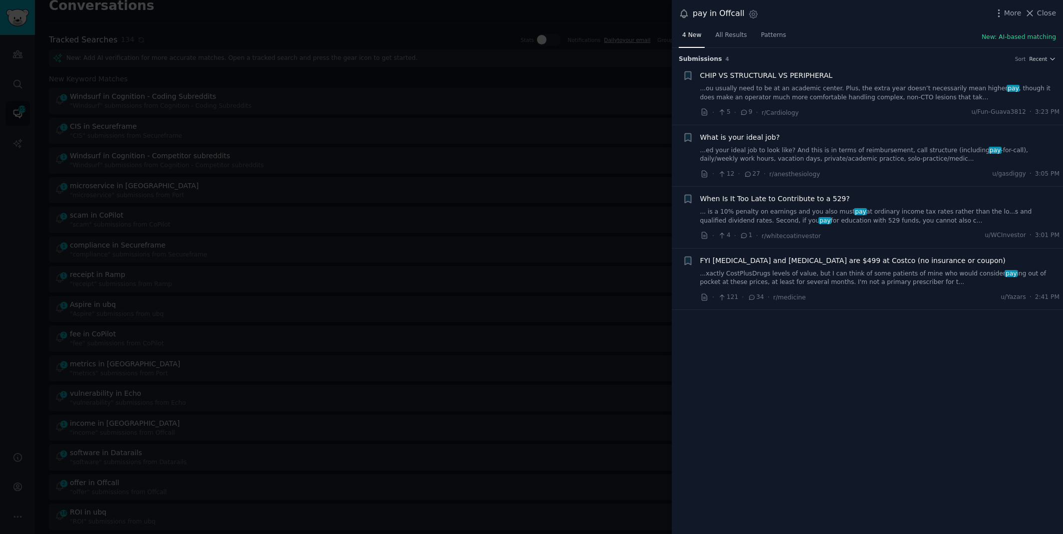 Image resolution: width=1063 pixels, height=534 pixels. I want to click on span: CHIP VS STRUCTURAL VS PERIPHERAL, so click(767, 75).